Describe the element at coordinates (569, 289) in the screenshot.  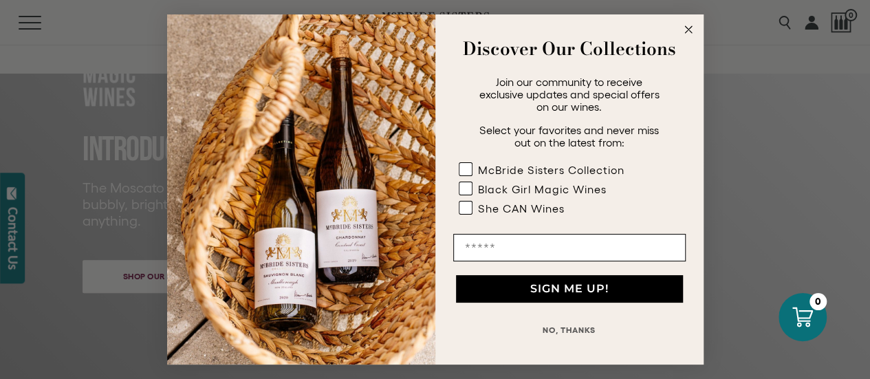
I see `button: SIGN ME UP!` at that location.